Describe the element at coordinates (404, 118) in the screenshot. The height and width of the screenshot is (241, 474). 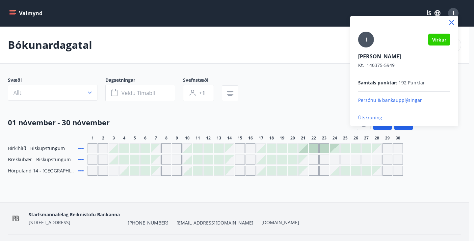
I see `p: Útskráning` at that location.